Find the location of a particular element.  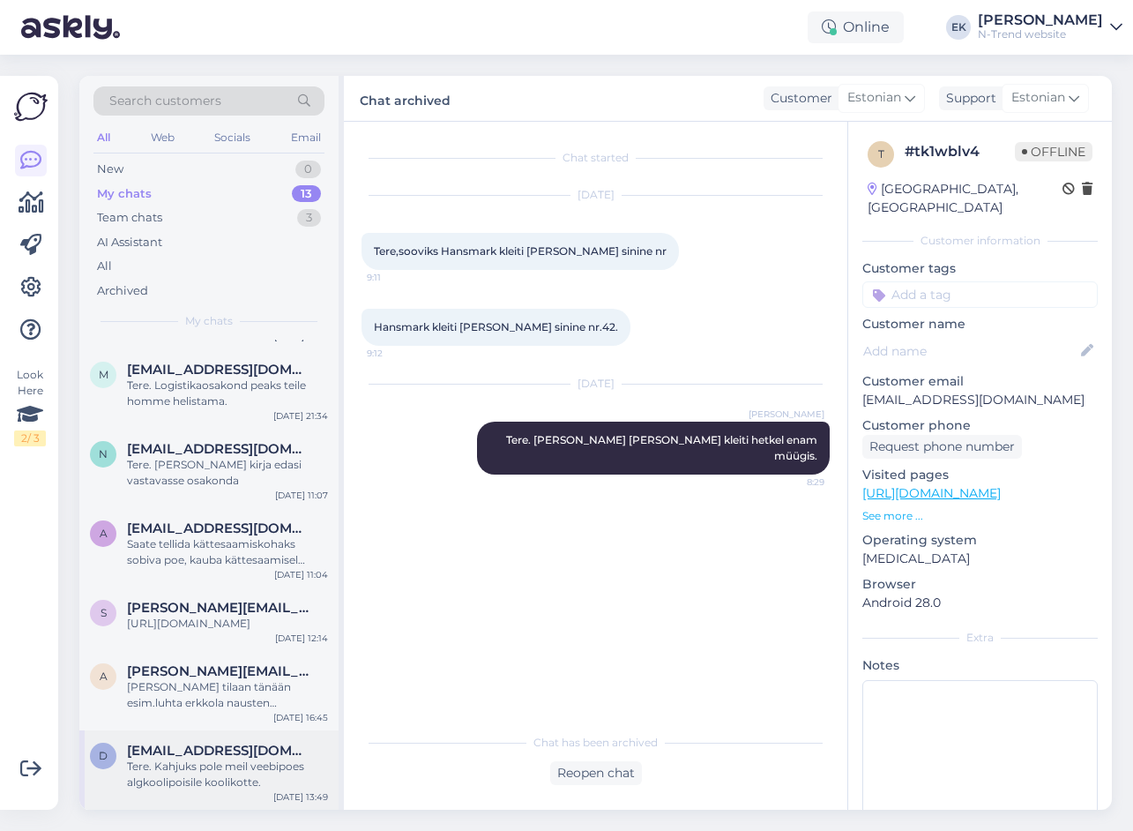

div: Tere. Kahjuks pole meil veebipoes algkoolipoisile koolikotte. is located at coordinates (227, 774).